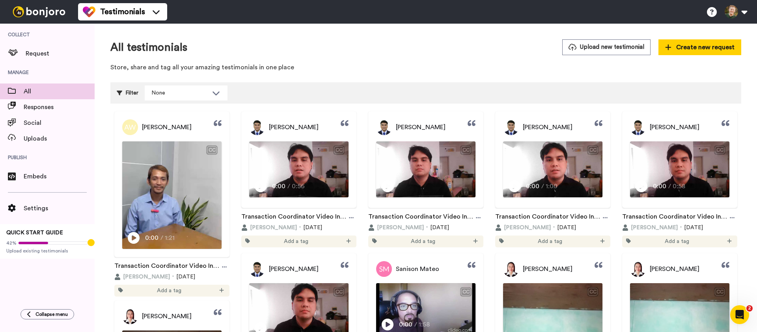 This screenshot has height=332, width=757. I want to click on span: 1:21, so click(172, 238).